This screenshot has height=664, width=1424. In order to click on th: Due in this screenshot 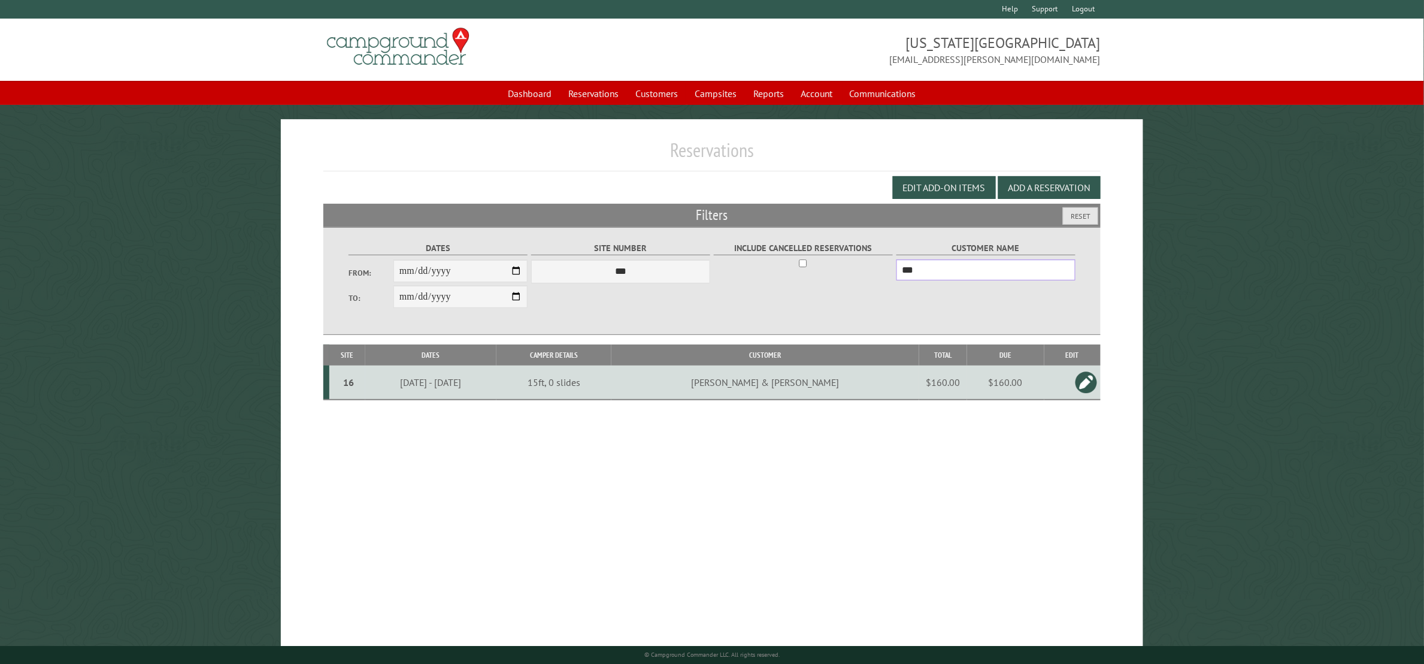, I will do `click(1006, 355)`.